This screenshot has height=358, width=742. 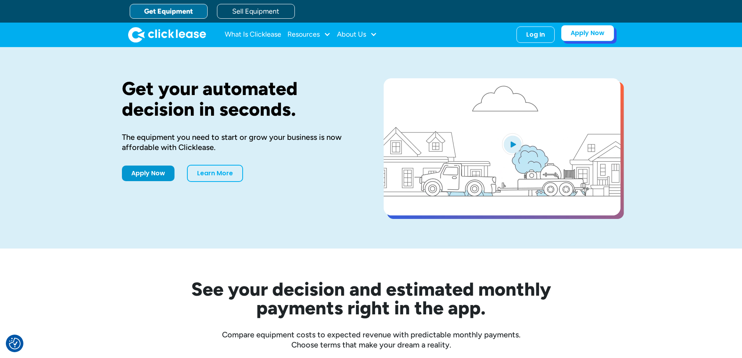 What do you see at coordinates (256, 11) in the screenshot?
I see `a: Sell Equipment` at bounding box center [256, 11].